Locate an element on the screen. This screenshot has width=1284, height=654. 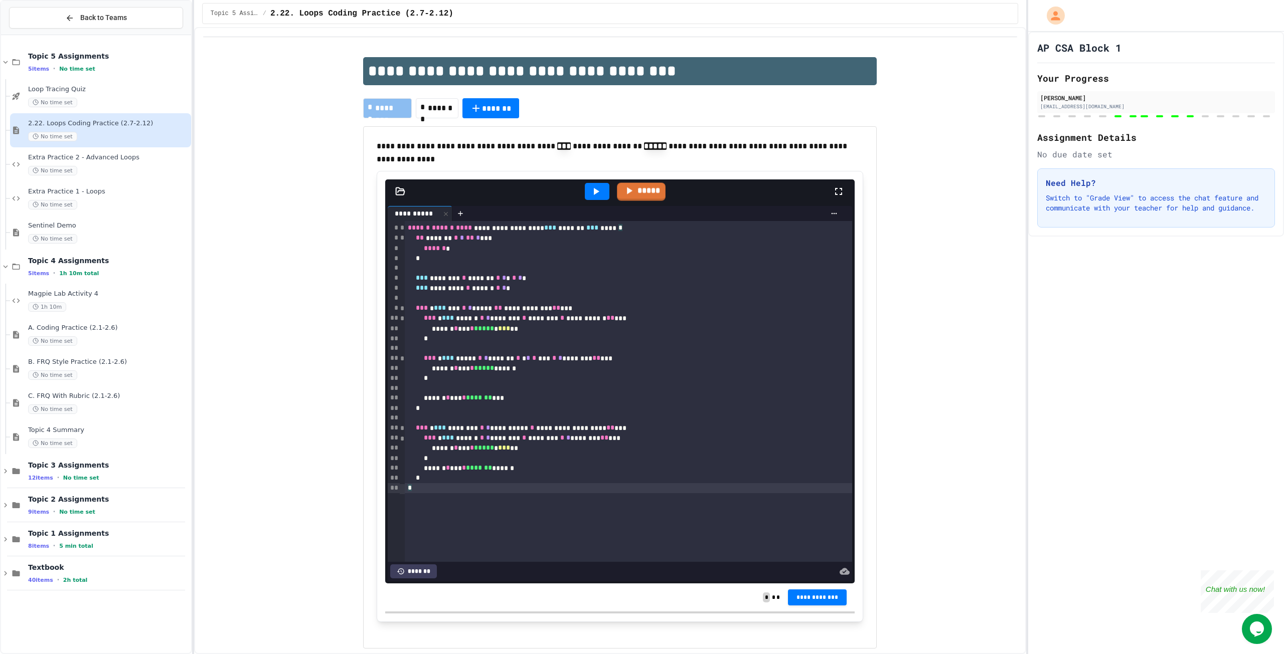
span: C. FRQ With Rubric (2.1-2.6) is located at coordinates (108, 396).